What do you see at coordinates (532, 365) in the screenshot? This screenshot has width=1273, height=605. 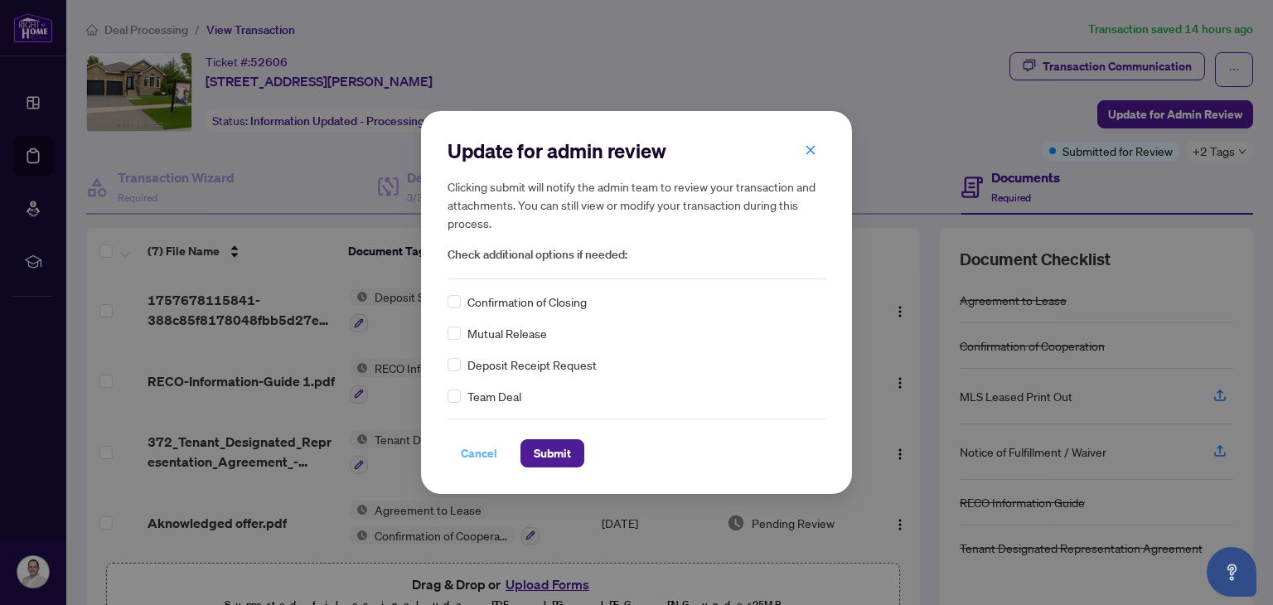 I see `span: Deposit Receipt Request` at bounding box center [532, 365].